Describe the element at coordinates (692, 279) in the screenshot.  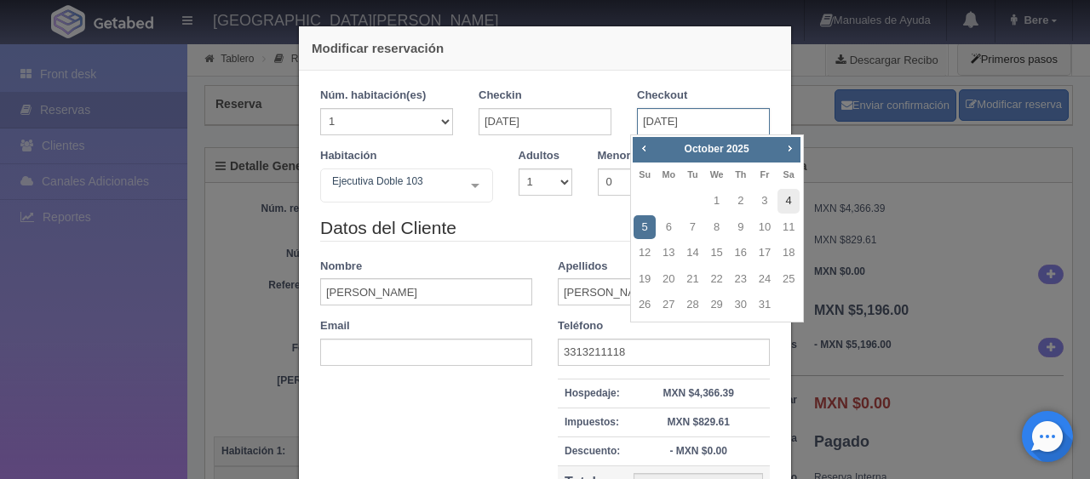
I see `a: 21` at that location.